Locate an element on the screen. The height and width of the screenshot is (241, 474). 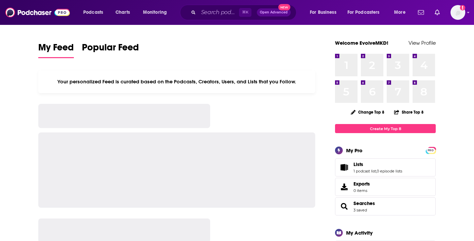
a: Welcome EvolveMKD! is located at coordinates (361, 43).